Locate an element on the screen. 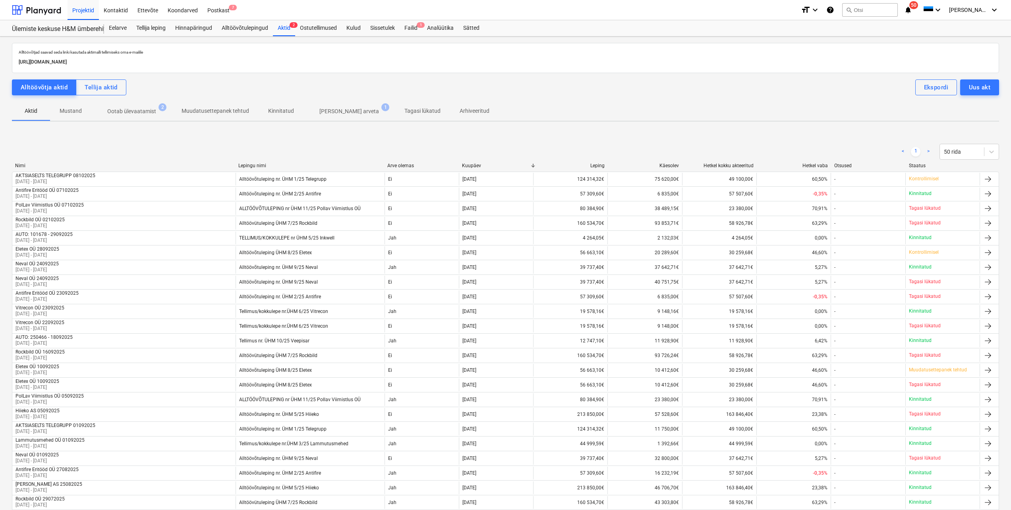 The width and height of the screenshot is (1011, 510). div: Alltöövõtuleping ÜHM 8/25 Eletex is located at coordinates (275, 385).